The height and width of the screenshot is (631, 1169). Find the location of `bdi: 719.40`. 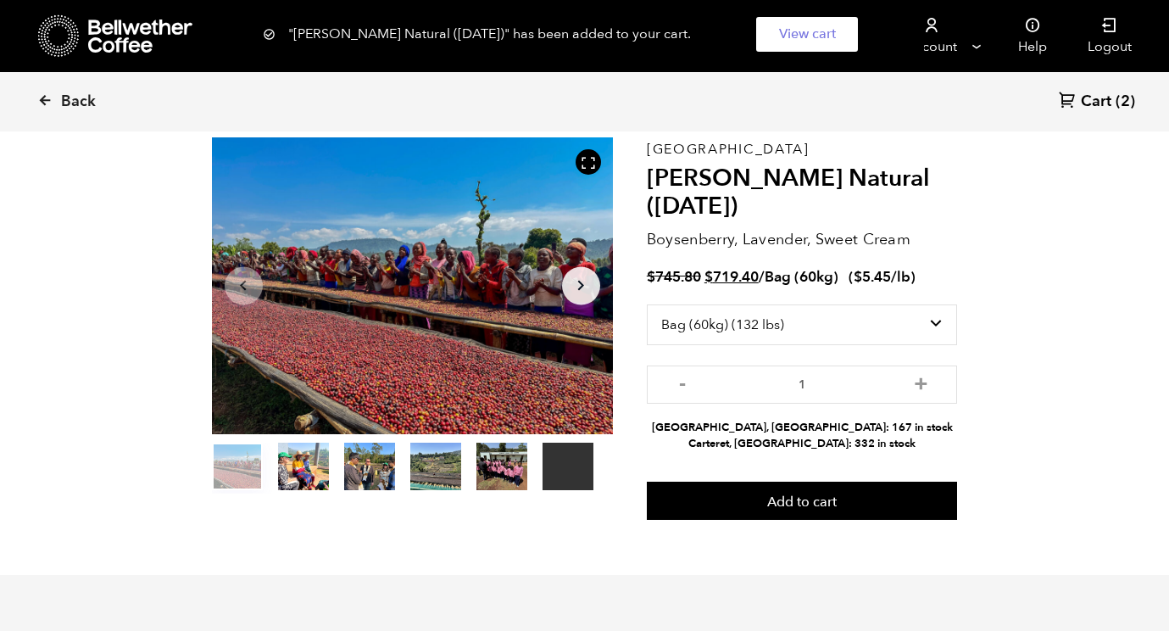

bdi: 719.40 is located at coordinates (731, 276).